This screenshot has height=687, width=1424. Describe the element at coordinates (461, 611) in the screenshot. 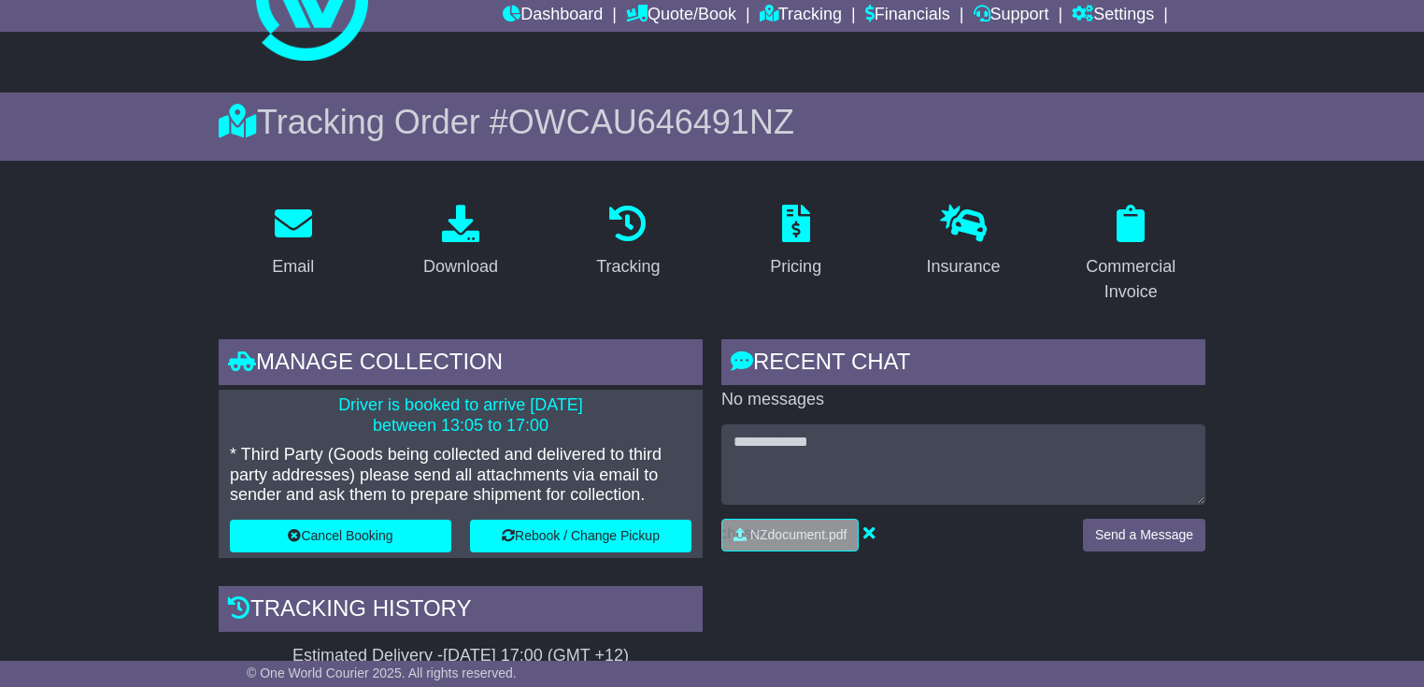

I see `div: Tracking history` at that location.